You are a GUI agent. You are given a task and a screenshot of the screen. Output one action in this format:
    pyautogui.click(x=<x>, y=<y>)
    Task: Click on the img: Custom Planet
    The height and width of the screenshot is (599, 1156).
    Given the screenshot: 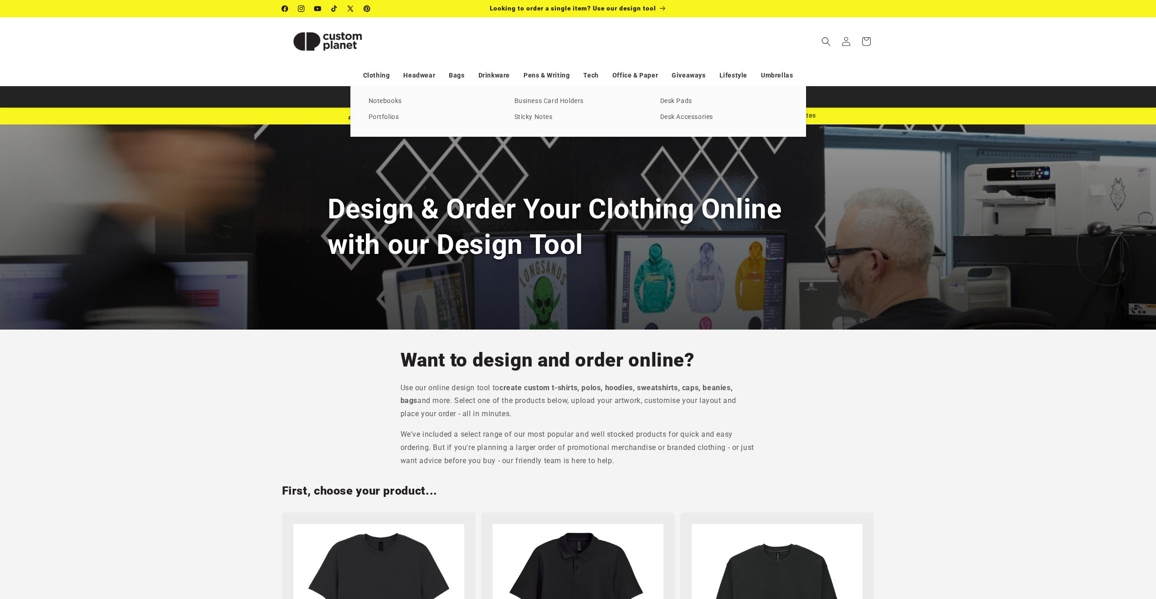 What is the action you would take?
    pyautogui.click(x=328, y=41)
    